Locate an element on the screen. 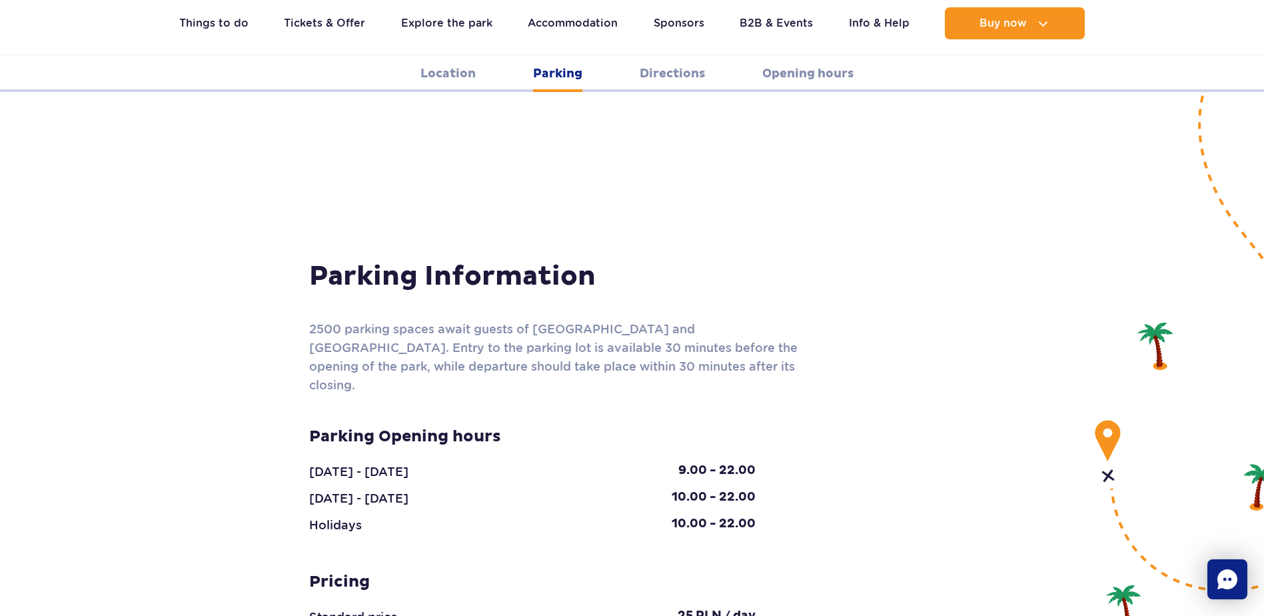 The width and height of the screenshot is (1264, 616). div: 9.00 - 22.00 is located at coordinates (717, 472).